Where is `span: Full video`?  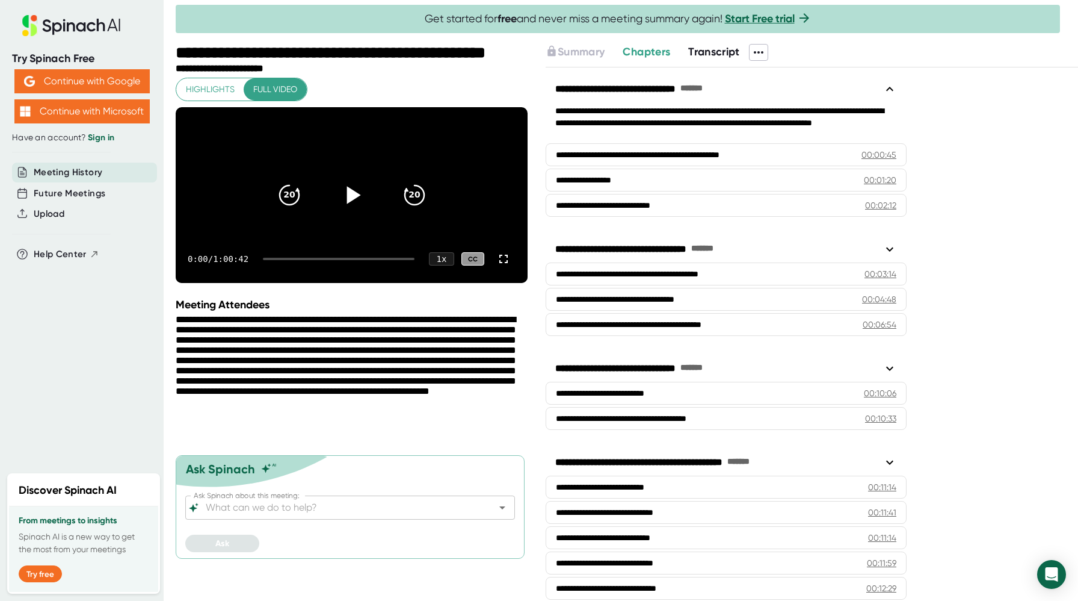 span: Full video is located at coordinates (275, 89).